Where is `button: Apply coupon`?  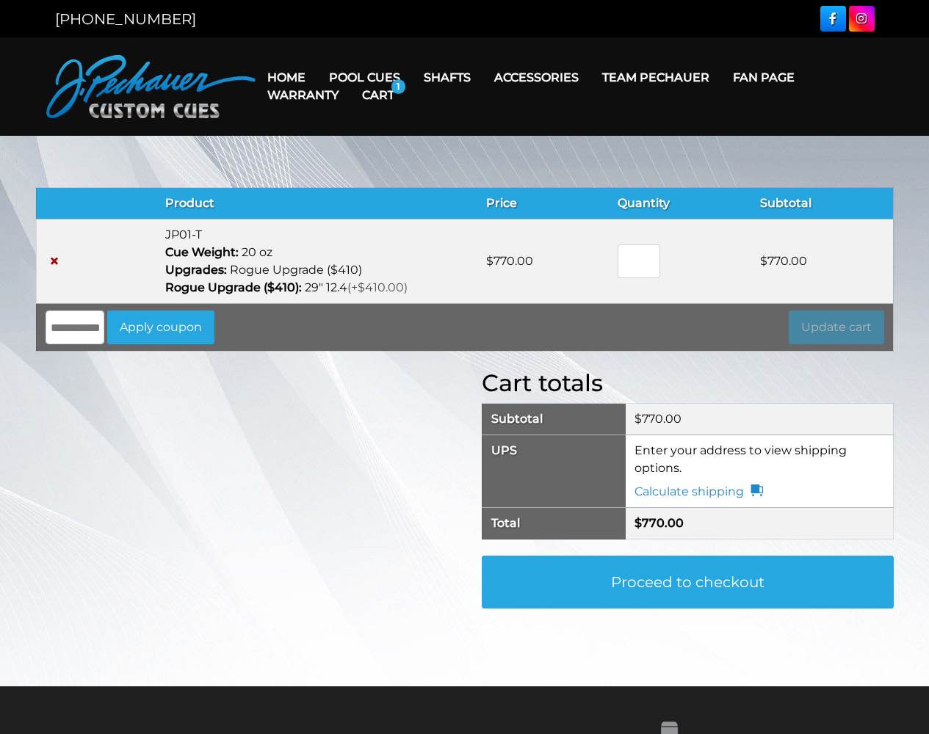
button: Apply coupon is located at coordinates (161, 327).